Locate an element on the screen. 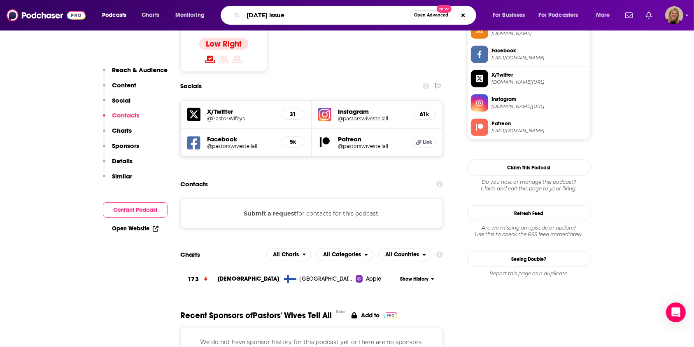 This screenshot has height=347, width=694. h5: 5k is located at coordinates (293, 142).